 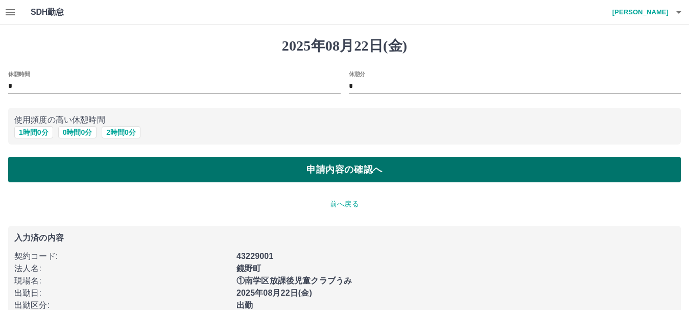 What do you see at coordinates (344, 238) in the screenshot?
I see `p: 入力済の内容` at bounding box center [344, 238].